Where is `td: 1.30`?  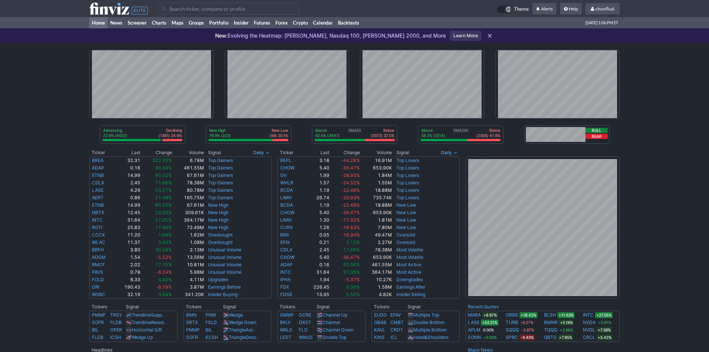 td: 1.30 is located at coordinates (317, 220).